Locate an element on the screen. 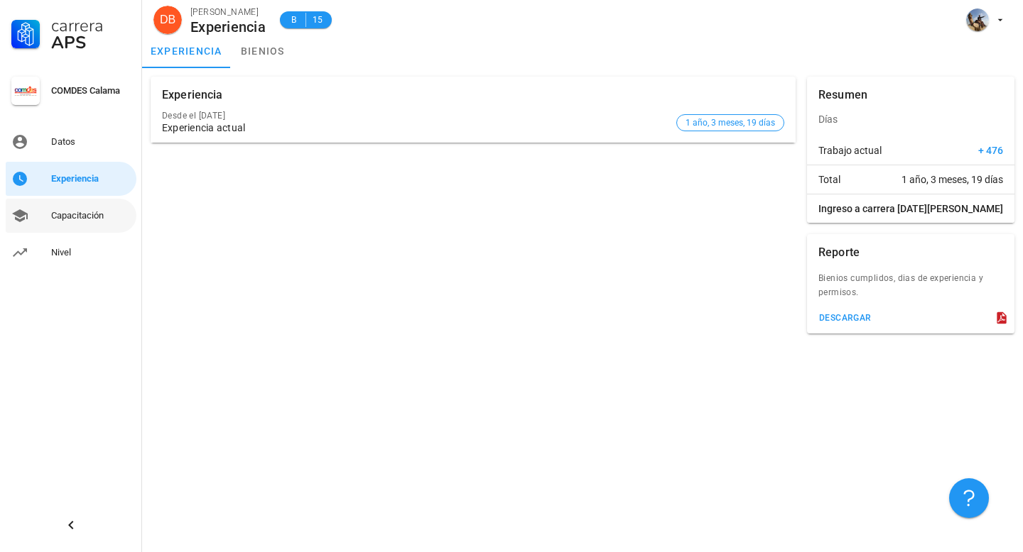 This screenshot has width=1023, height=552. span: Ingreso a carrera is located at coordinates (856, 209).